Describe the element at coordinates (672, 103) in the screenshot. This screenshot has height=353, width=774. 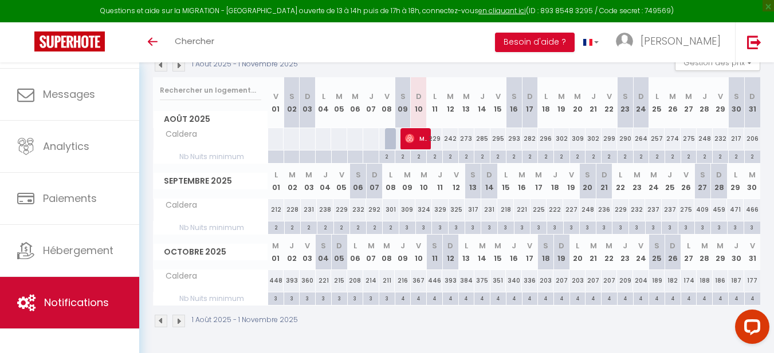
I see `th: 26` at that location.